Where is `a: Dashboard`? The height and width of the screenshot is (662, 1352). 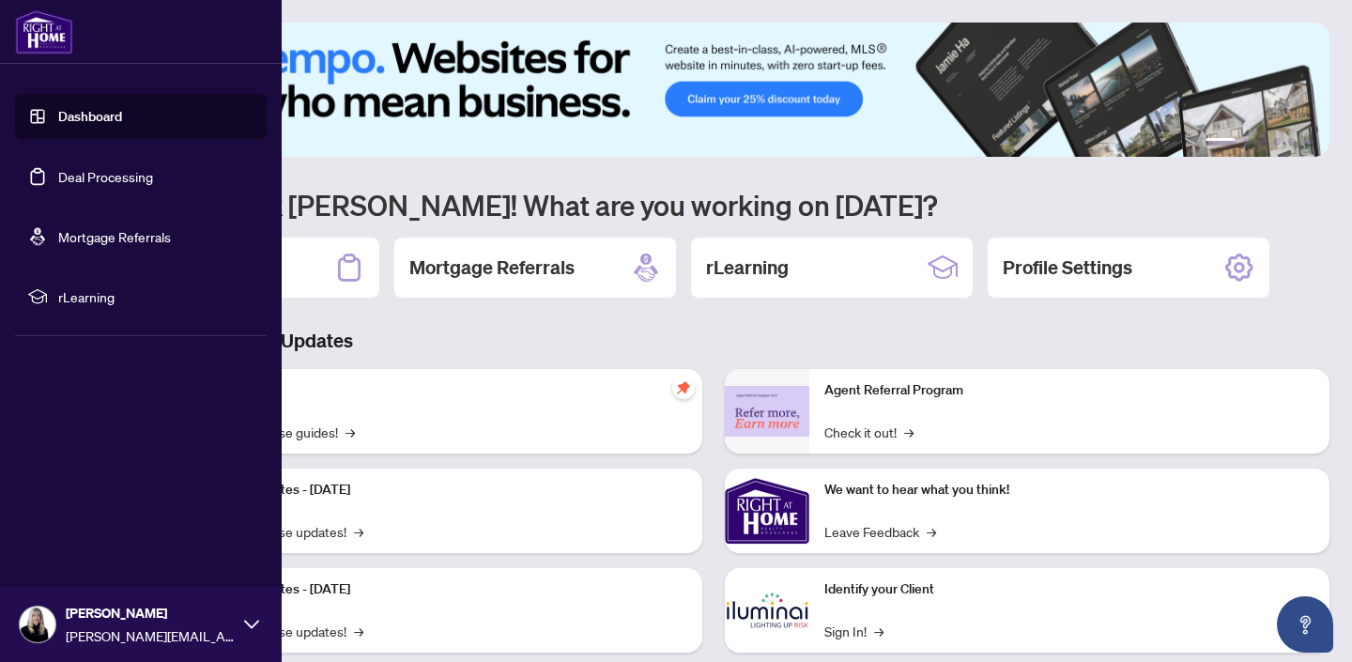 a: Dashboard is located at coordinates (90, 116).